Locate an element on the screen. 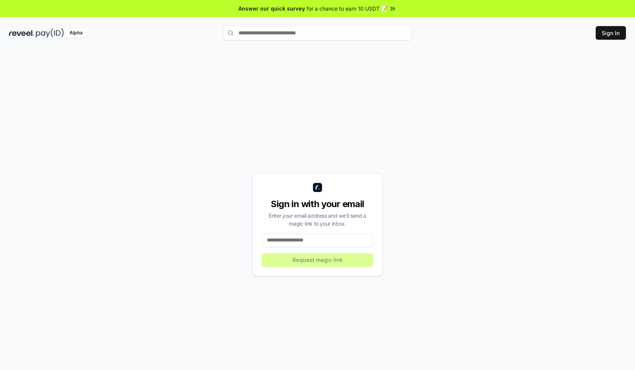 This screenshot has width=635, height=370. img: logo_small is located at coordinates (317, 187).